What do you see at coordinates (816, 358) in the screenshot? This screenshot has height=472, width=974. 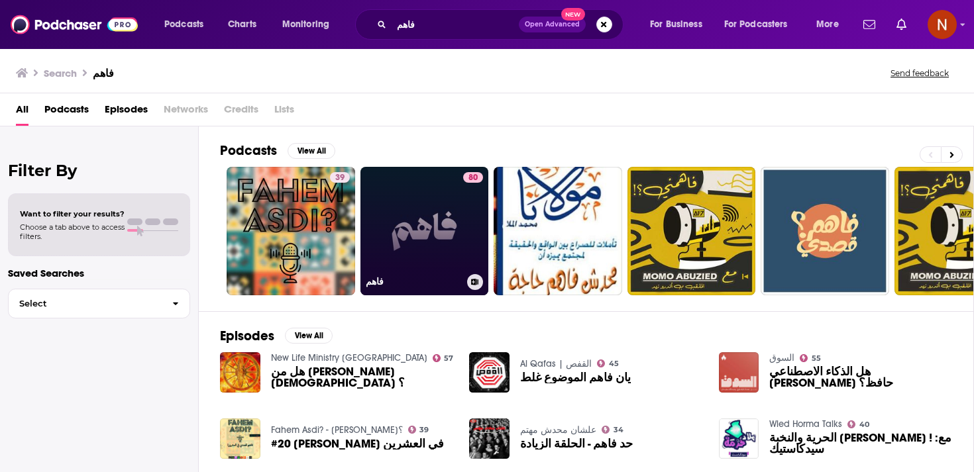 I see `span: 55` at bounding box center [816, 358].